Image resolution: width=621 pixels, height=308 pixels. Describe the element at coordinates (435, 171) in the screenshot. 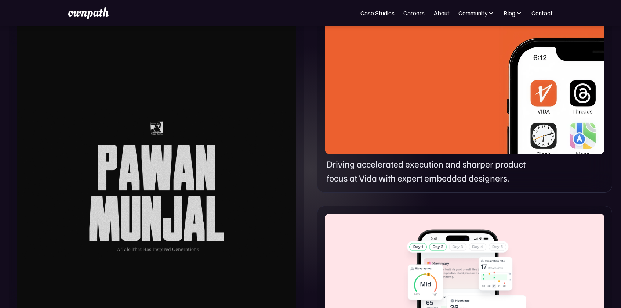

I see `p: Driving accelerated execution and sharper product focus at Vida with expert embedded designers.` at that location.